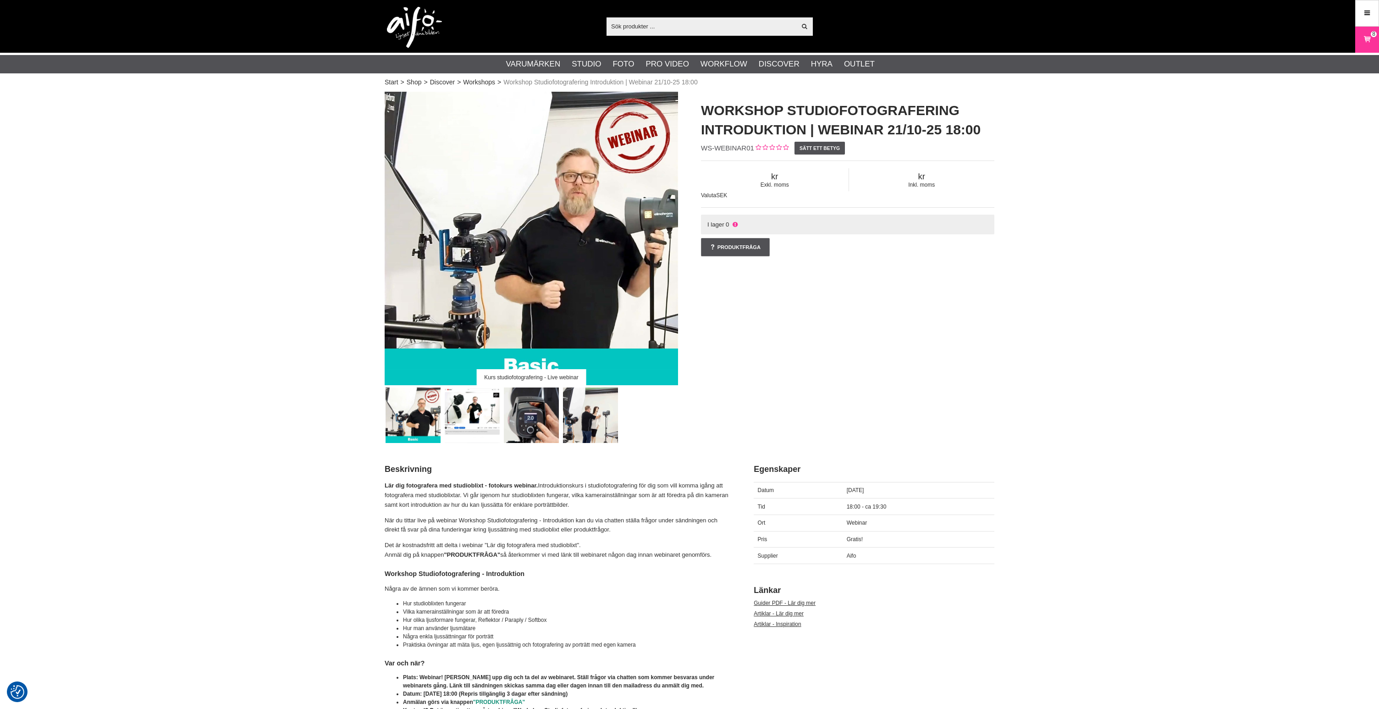  I want to click on span: Webinar, so click(857, 523).